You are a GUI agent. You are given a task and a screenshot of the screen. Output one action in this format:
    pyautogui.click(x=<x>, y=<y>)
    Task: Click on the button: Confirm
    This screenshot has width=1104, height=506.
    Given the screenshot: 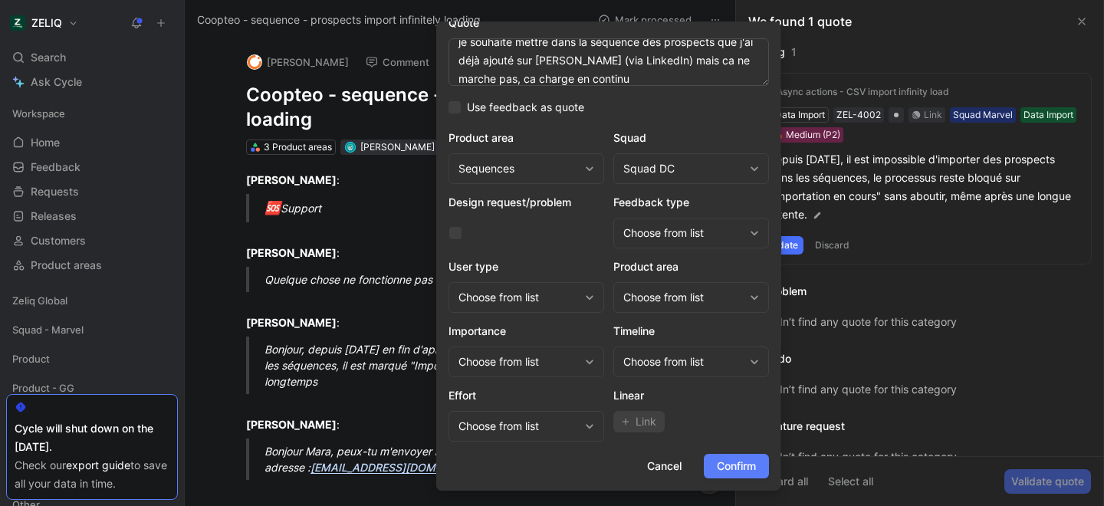 What is the action you would take?
    pyautogui.click(x=736, y=466)
    